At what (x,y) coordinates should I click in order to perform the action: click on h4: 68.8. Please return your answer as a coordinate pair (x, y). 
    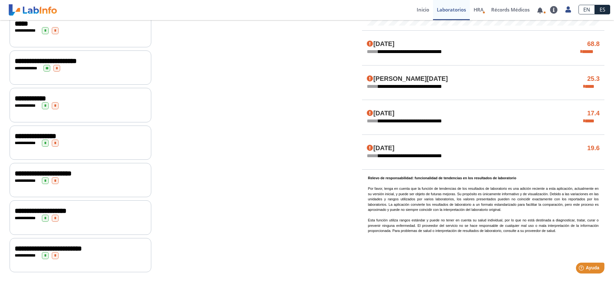
    Looking at the image, I should click on (593, 44).